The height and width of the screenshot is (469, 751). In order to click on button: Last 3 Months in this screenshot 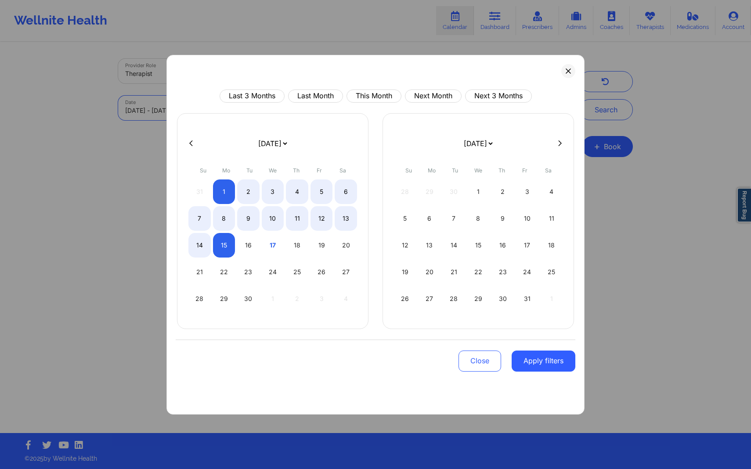, I will do `click(252, 96)`.